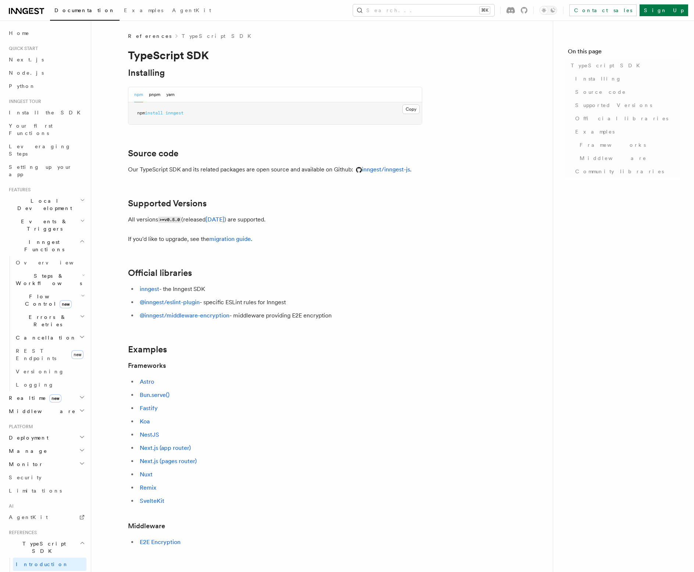  What do you see at coordinates (598, 79) in the screenshot?
I see `span: Installing` at bounding box center [598, 79].